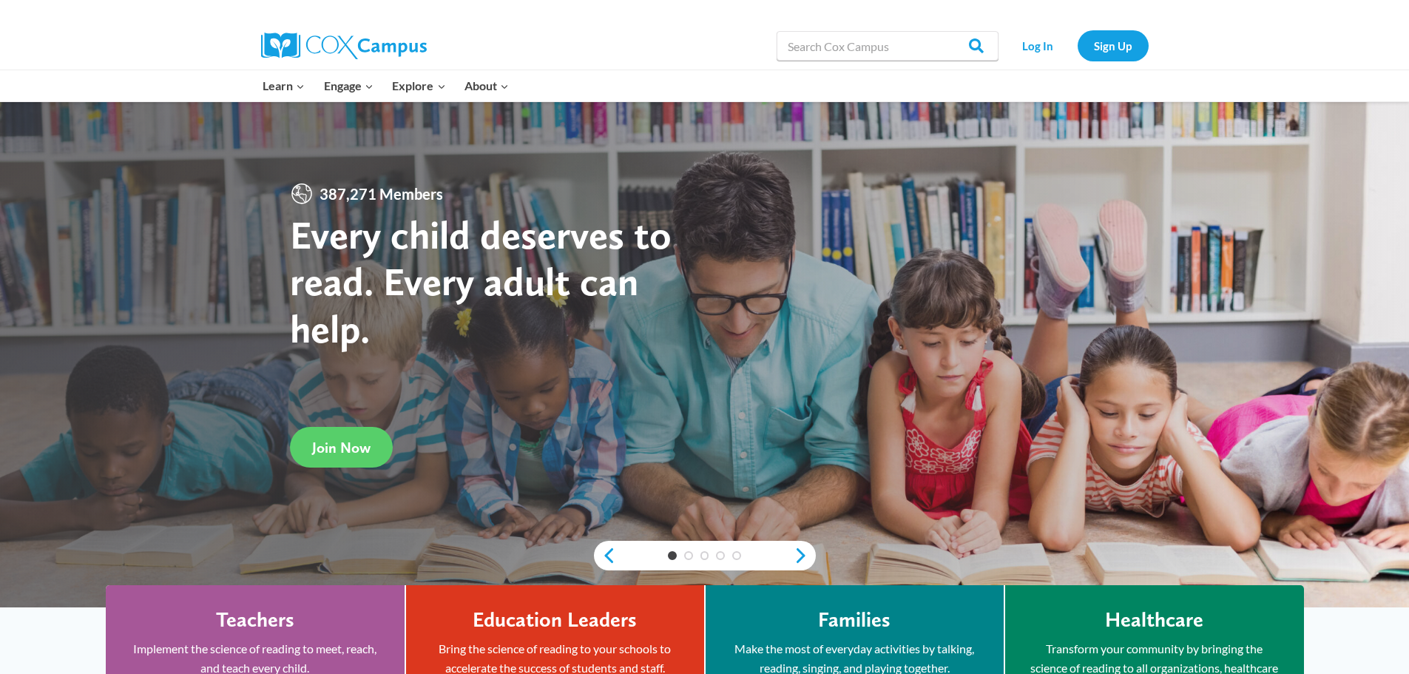  Describe the element at coordinates (672, 556) in the screenshot. I see `a: 1` at that location.